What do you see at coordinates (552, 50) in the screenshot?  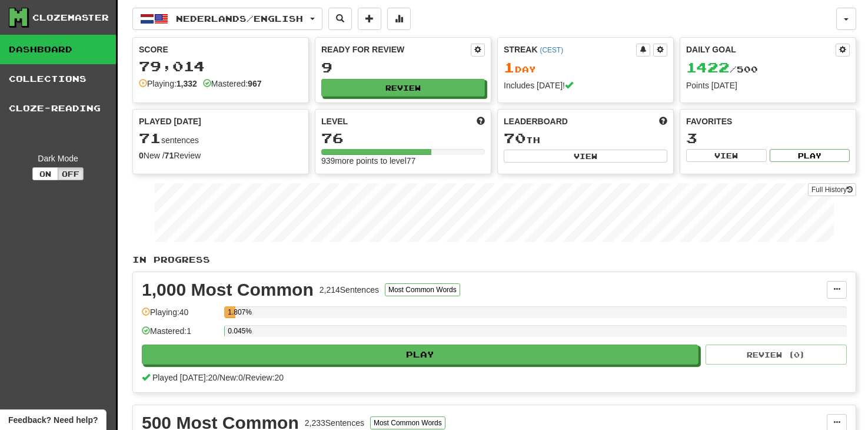 I see `a: (CEST)` at bounding box center [552, 50].